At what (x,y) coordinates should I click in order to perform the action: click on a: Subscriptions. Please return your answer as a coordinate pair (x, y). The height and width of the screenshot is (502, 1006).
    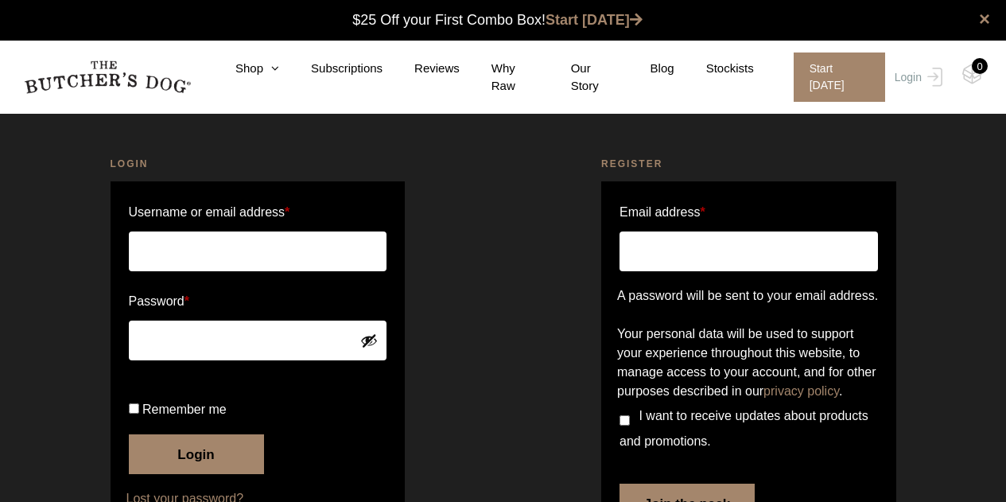
    Looking at the image, I should click on (331, 68).